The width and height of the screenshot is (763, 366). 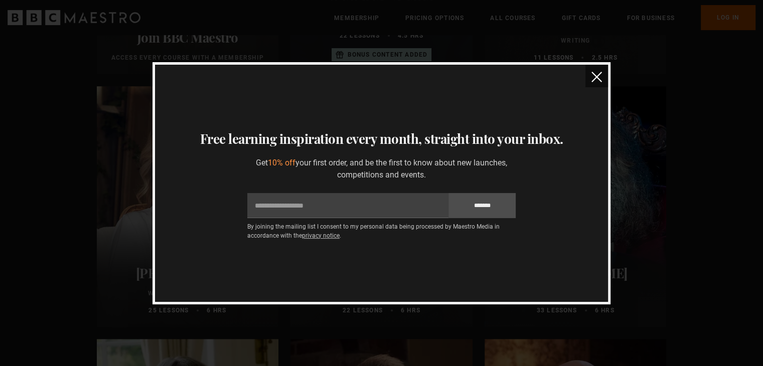 What do you see at coordinates (321, 236) in the screenshot?
I see `a: privacy notice` at bounding box center [321, 236].